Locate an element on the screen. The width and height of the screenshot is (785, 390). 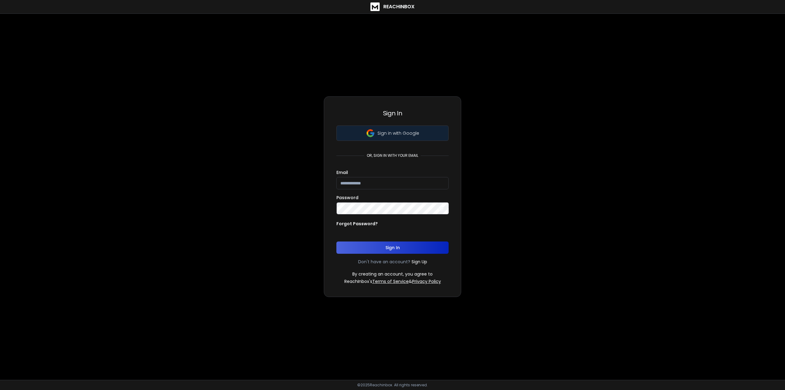
a: Privacy Policy is located at coordinates (427, 281).